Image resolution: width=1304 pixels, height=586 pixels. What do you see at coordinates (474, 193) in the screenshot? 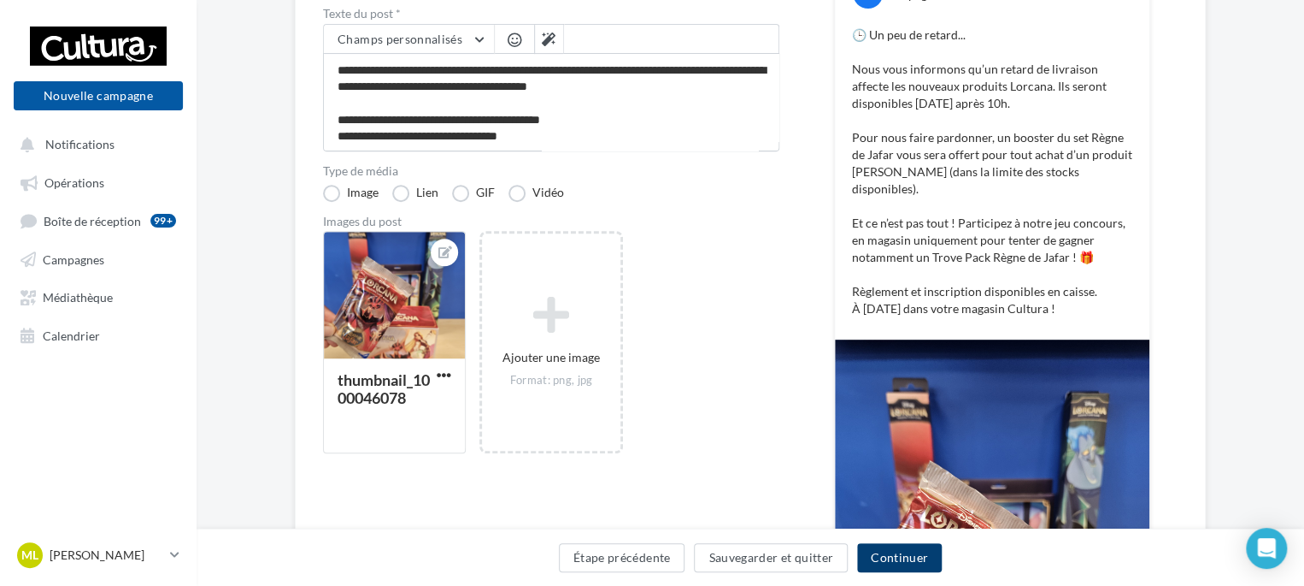
I see `label: GIF` at bounding box center [474, 193].